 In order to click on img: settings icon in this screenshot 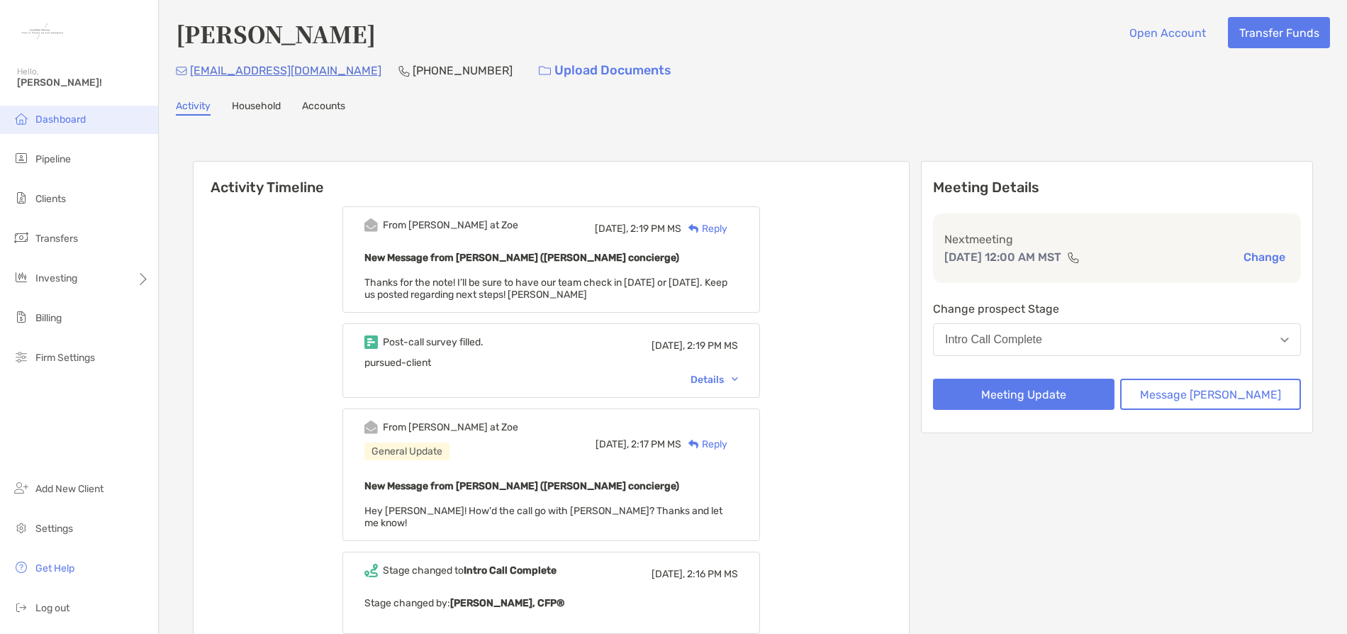, I will do `click(21, 527)`.